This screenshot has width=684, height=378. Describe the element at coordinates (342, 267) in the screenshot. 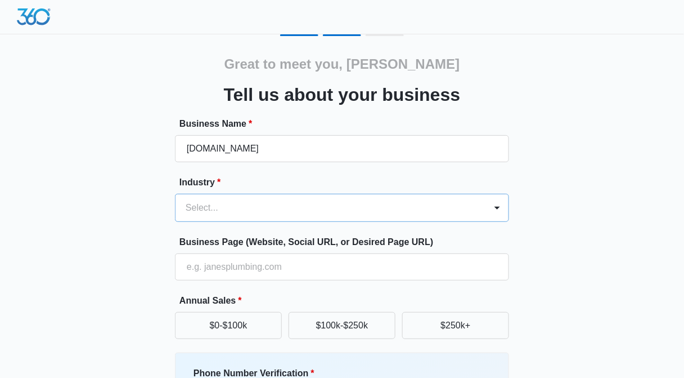

I see `input: e.g. janesplumbing.com` at that location.